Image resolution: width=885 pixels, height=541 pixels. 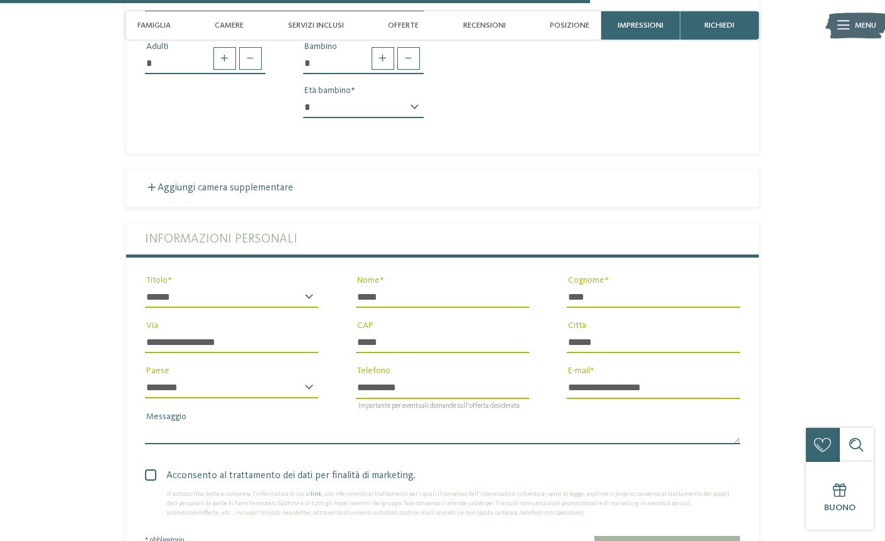 What do you see at coordinates (219, 188) in the screenshot?
I see `label: Aggiungi camera supplementare` at bounding box center [219, 188].